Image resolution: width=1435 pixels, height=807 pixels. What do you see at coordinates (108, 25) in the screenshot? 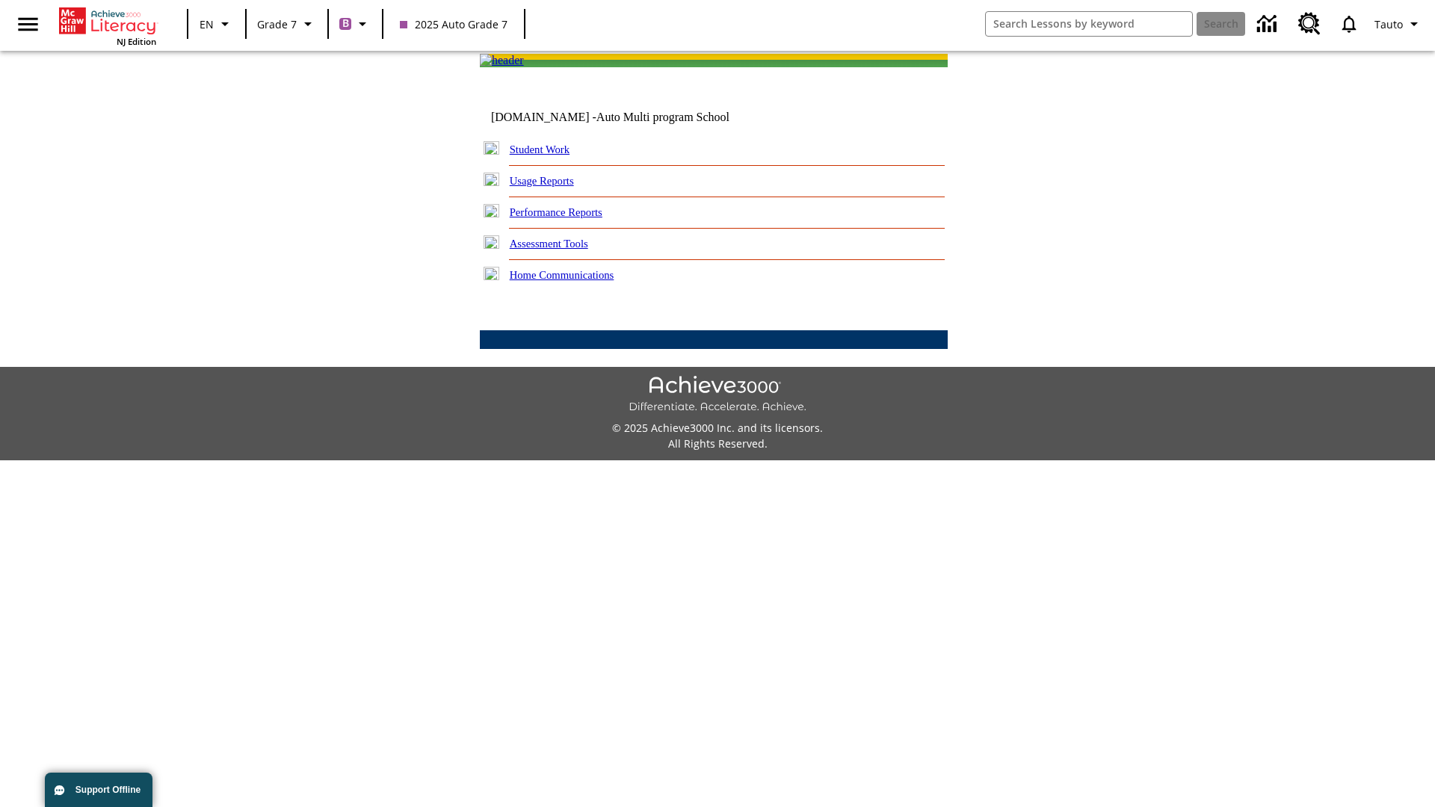
I see `div: Home` at bounding box center [108, 25].